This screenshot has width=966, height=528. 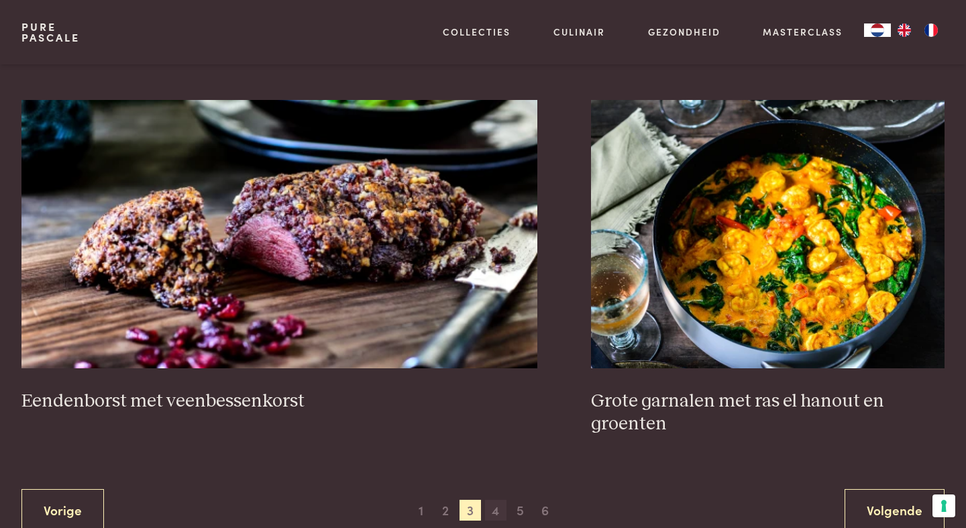 I want to click on img: Grote garnalen met ras el hanout en groenten, so click(x=767, y=234).